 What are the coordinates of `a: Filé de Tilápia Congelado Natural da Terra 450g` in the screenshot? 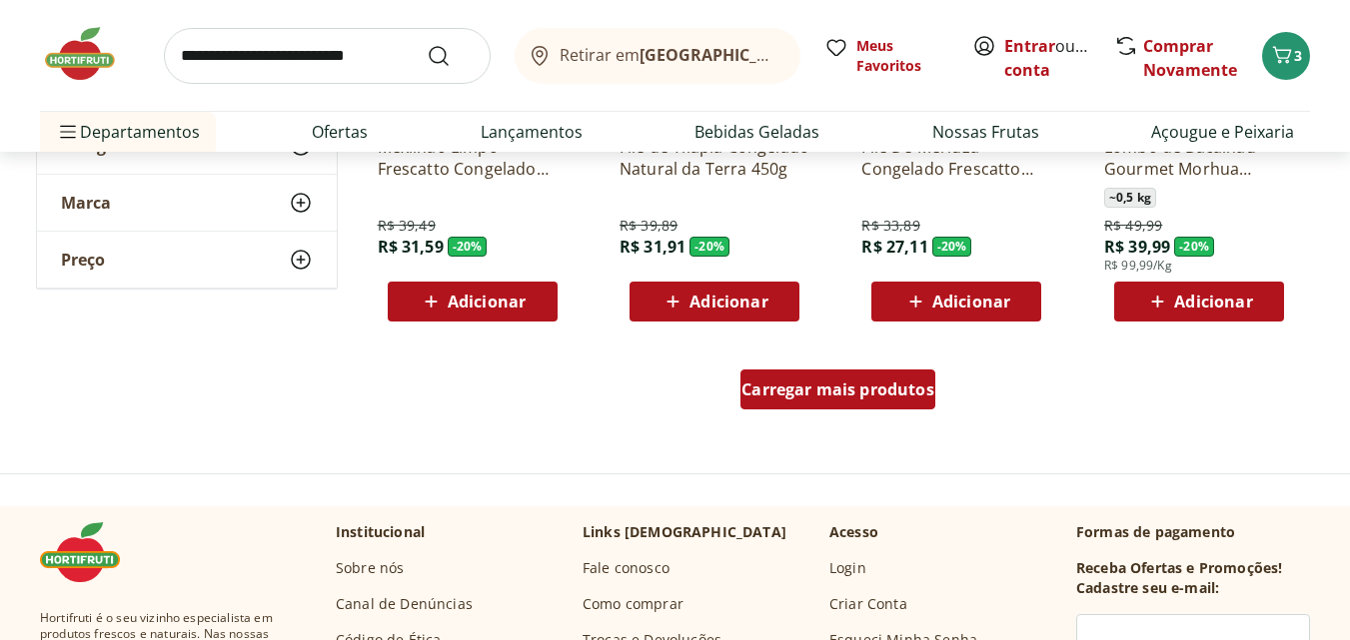 It's located at (714, 158).